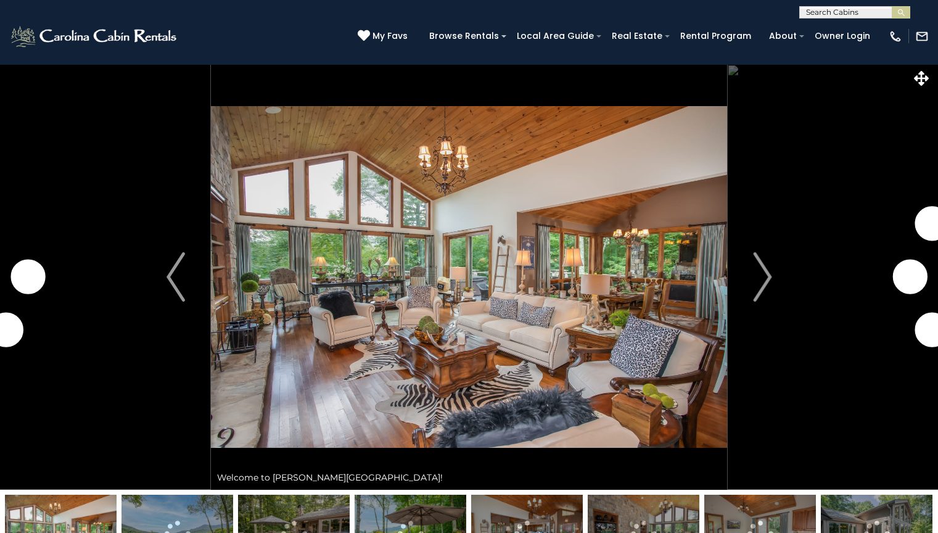  What do you see at coordinates (762, 277) in the screenshot?
I see `button: Next` at bounding box center [762, 277].